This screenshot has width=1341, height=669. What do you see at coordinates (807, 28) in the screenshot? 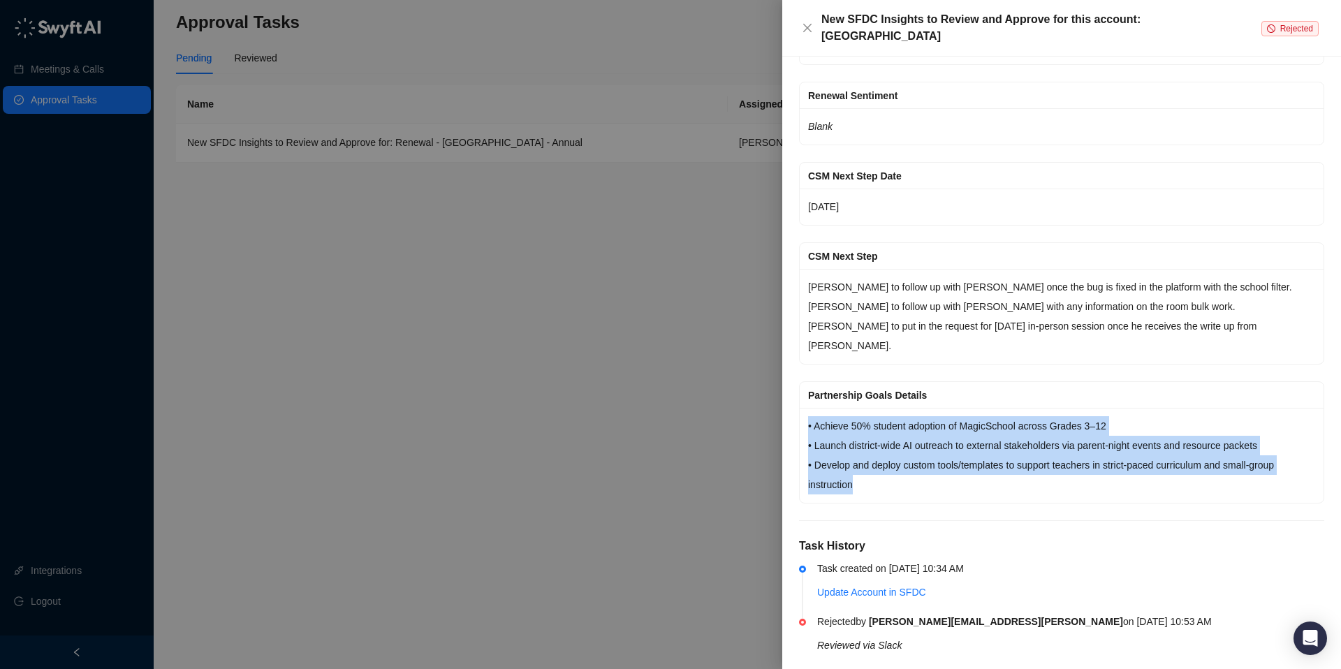
I see `button: Close` at bounding box center [807, 28].